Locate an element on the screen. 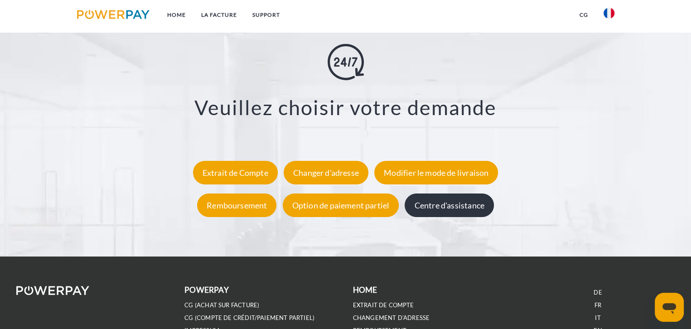 The height and width of the screenshot is (329, 691). a: CG (achat sur facture) is located at coordinates (222, 305).